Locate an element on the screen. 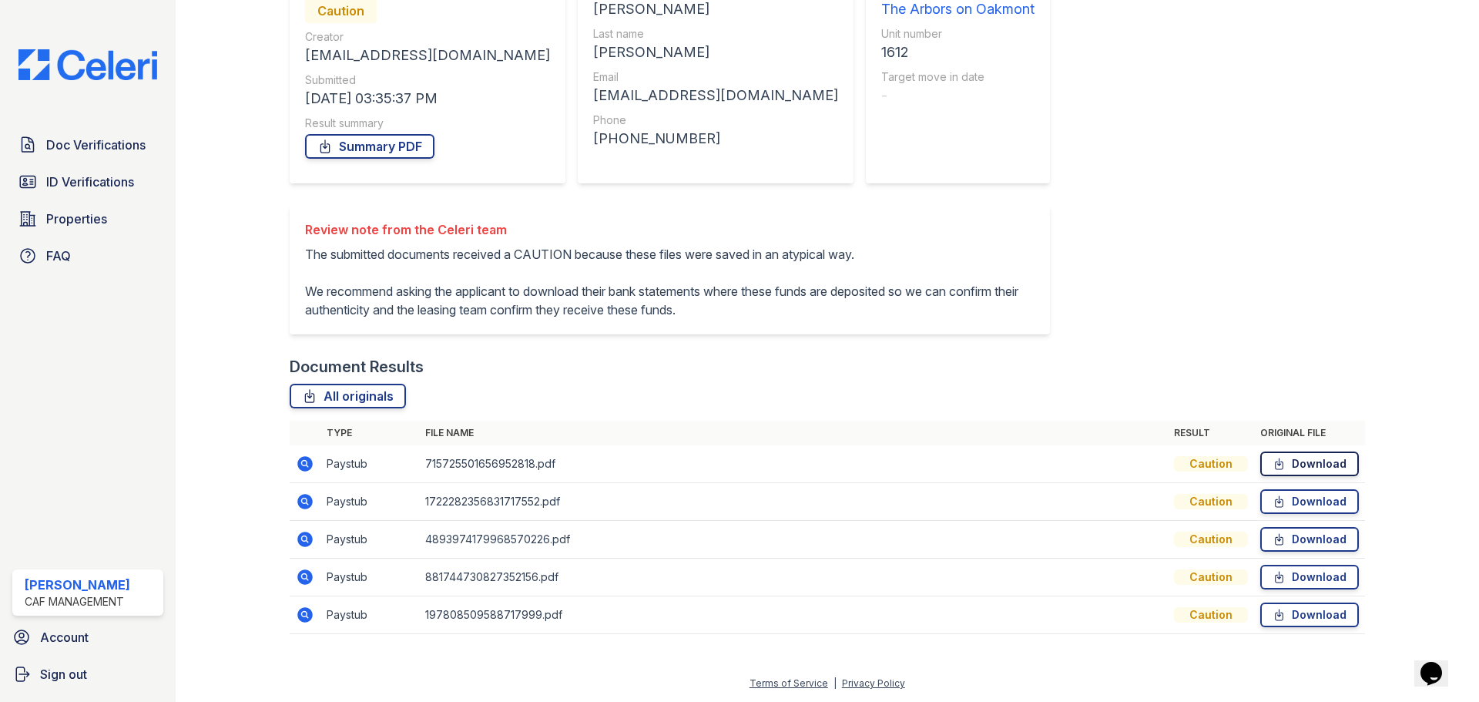 This screenshot has width=1479, height=702. td: 4893974179968570226.pdf is located at coordinates (793, 539).